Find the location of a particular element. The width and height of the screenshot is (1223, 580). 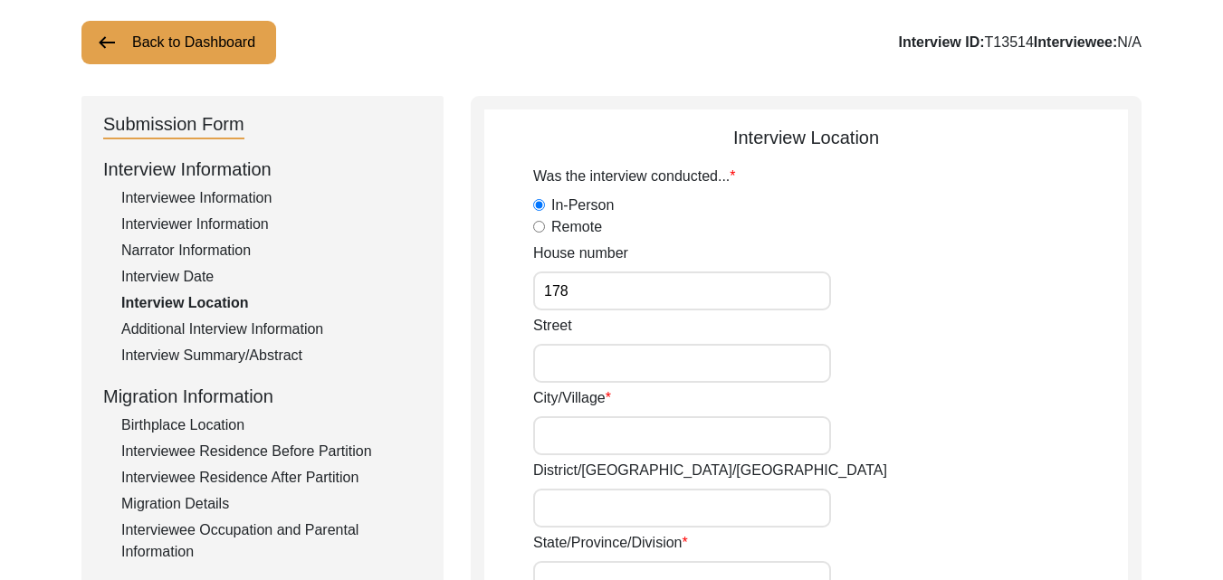

div: Interviewee Information is located at coordinates (272, 198).